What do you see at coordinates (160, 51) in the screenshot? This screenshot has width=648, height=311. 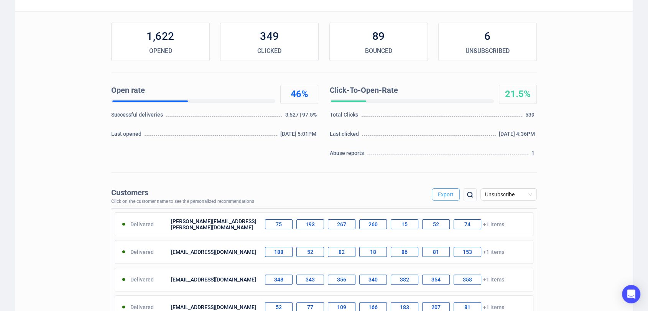 I see `div: OPENED` at bounding box center [160, 51].